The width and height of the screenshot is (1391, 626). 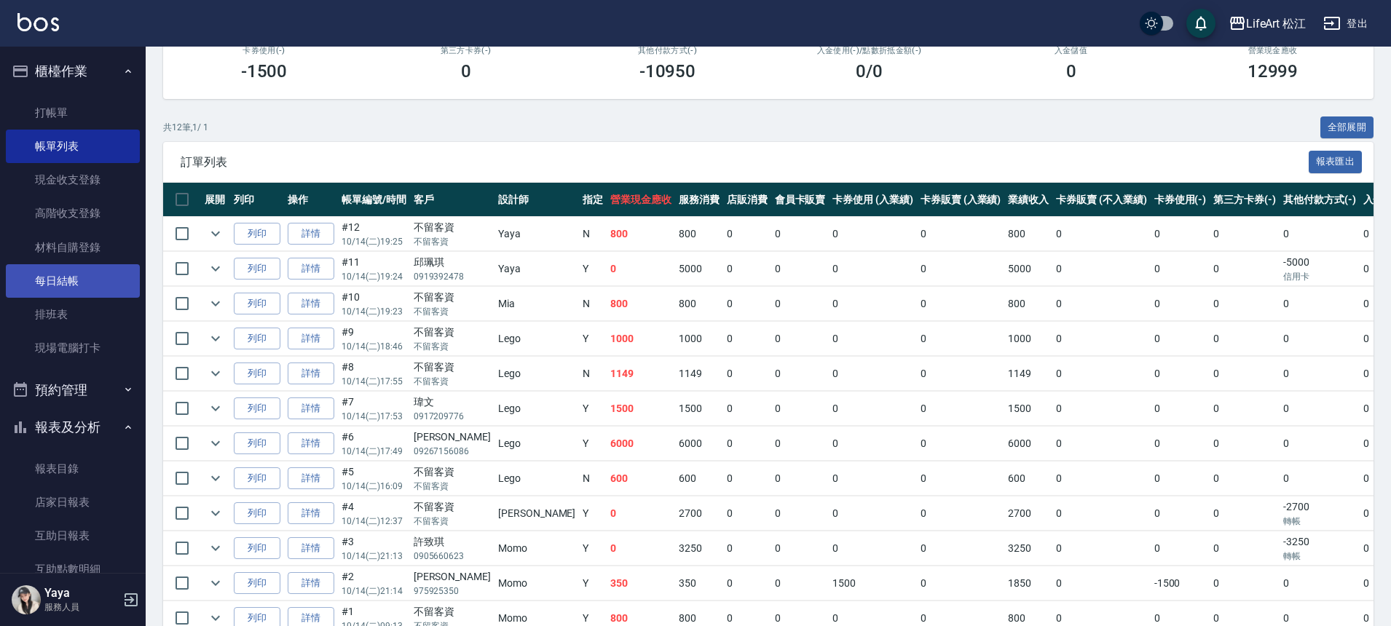 What do you see at coordinates (593, 479) in the screenshot?
I see `td: N` at bounding box center [593, 479].